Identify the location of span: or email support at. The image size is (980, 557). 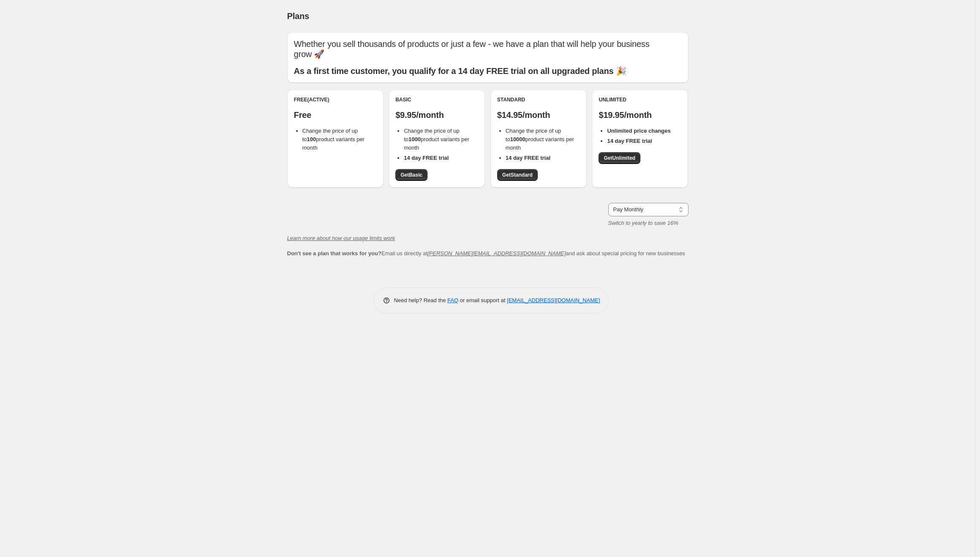
(482, 300).